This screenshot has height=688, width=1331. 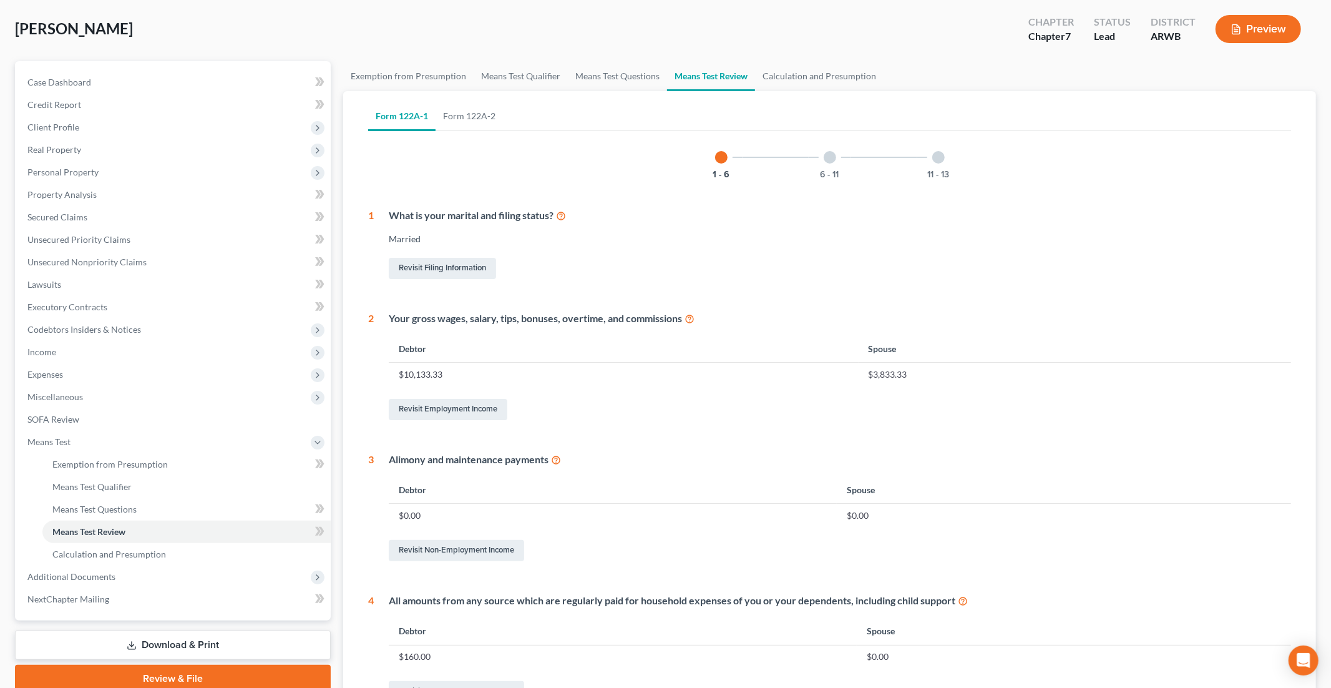 What do you see at coordinates (79, 239) in the screenshot?
I see `span: Unsecured Priority Claims` at bounding box center [79, 239].